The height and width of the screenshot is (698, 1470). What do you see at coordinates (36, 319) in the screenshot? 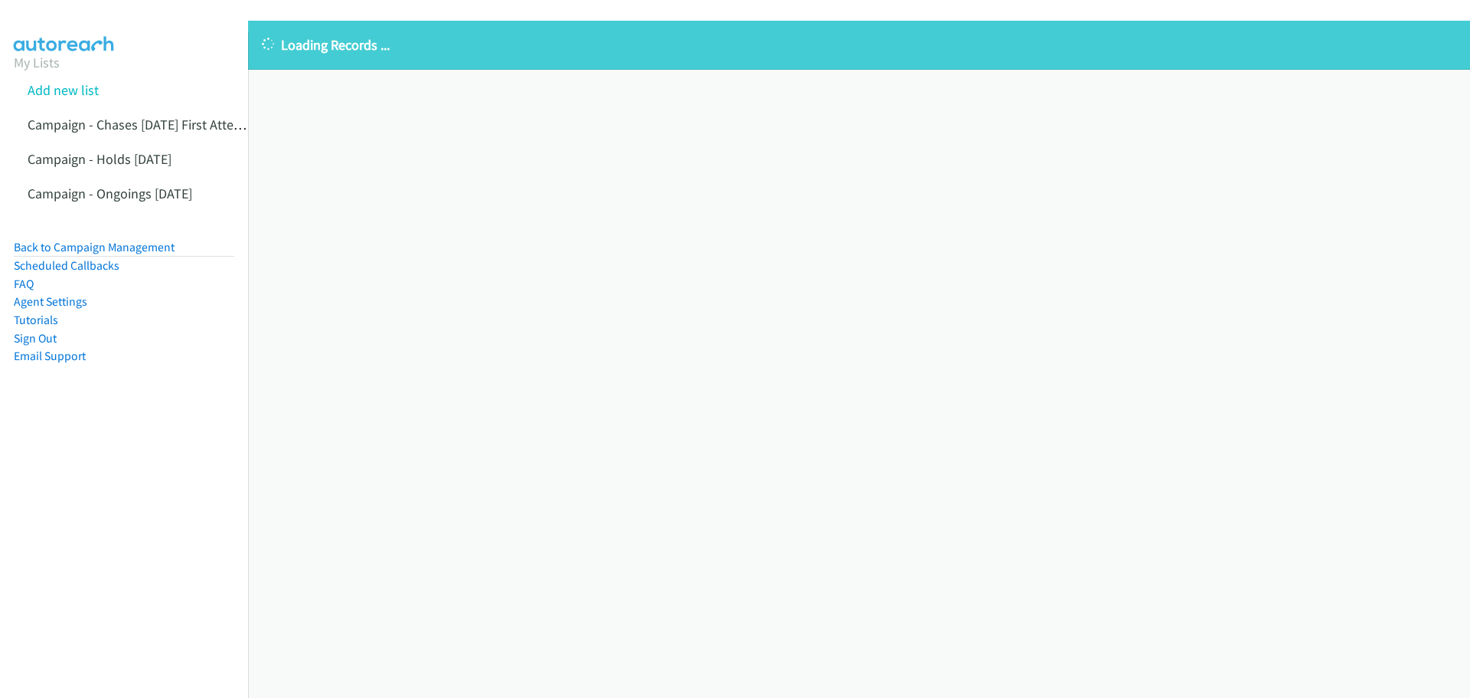
I see `a: Tutorials` at bounding box center [36, 319].